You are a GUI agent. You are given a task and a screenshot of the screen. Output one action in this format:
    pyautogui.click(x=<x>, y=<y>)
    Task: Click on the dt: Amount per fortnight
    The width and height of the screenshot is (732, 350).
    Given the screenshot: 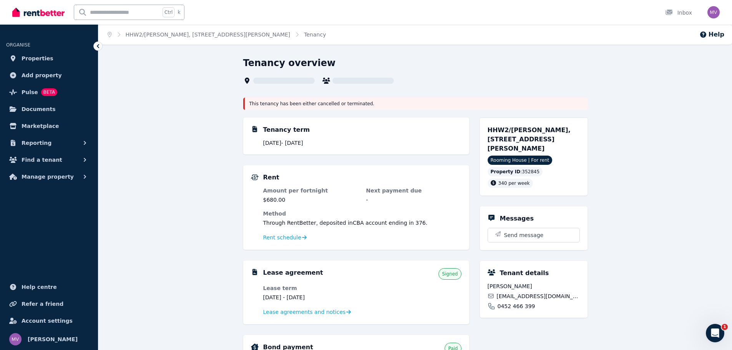 What is the action you would take?
    pyautogui.click(x=311, y=191)
    